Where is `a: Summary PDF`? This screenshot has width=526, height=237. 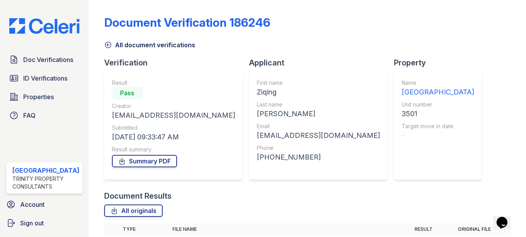
a: Summary PDF is located at coordinates (144, 161).